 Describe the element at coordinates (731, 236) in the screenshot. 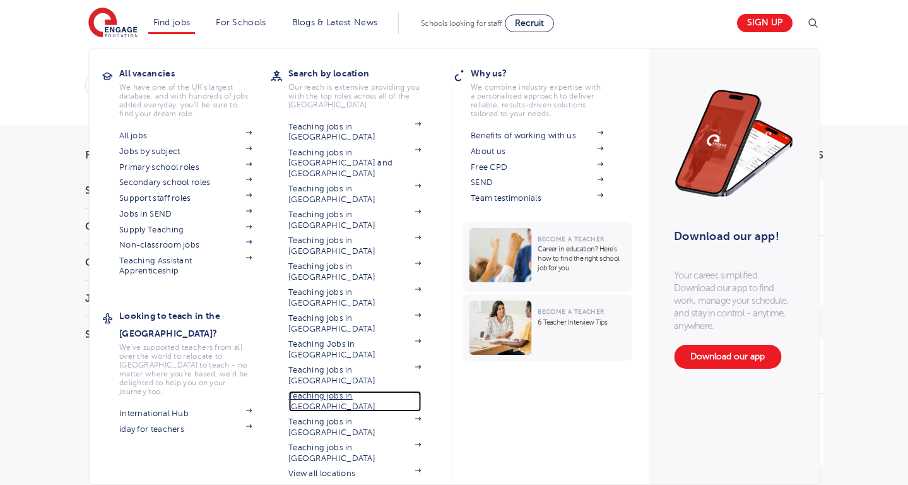

I see `h3: Download our app!` at that location.